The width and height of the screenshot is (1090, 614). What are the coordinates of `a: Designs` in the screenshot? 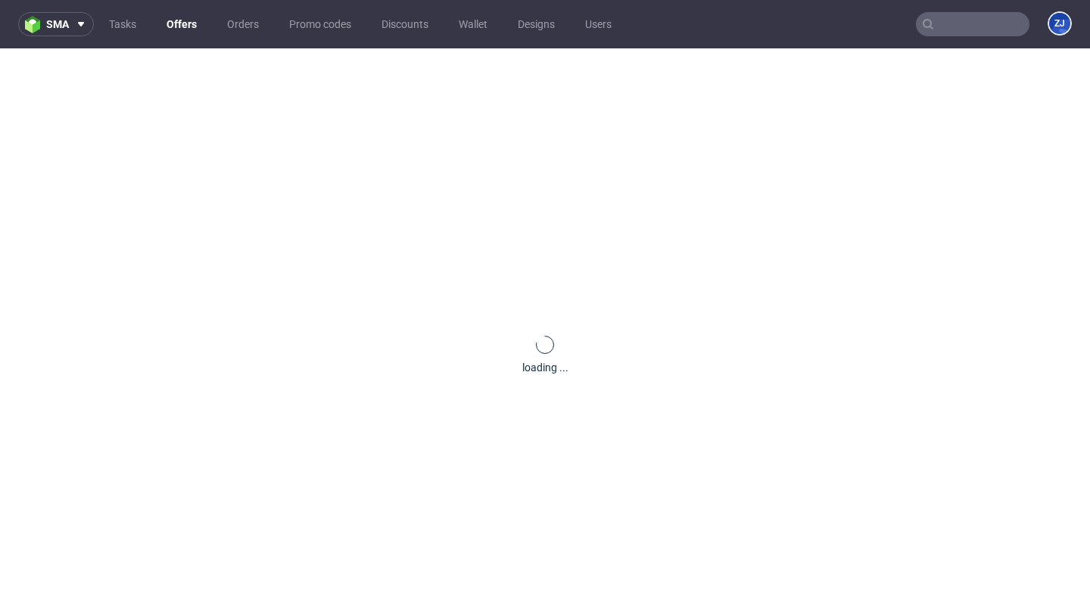 It's located at (536, 24).